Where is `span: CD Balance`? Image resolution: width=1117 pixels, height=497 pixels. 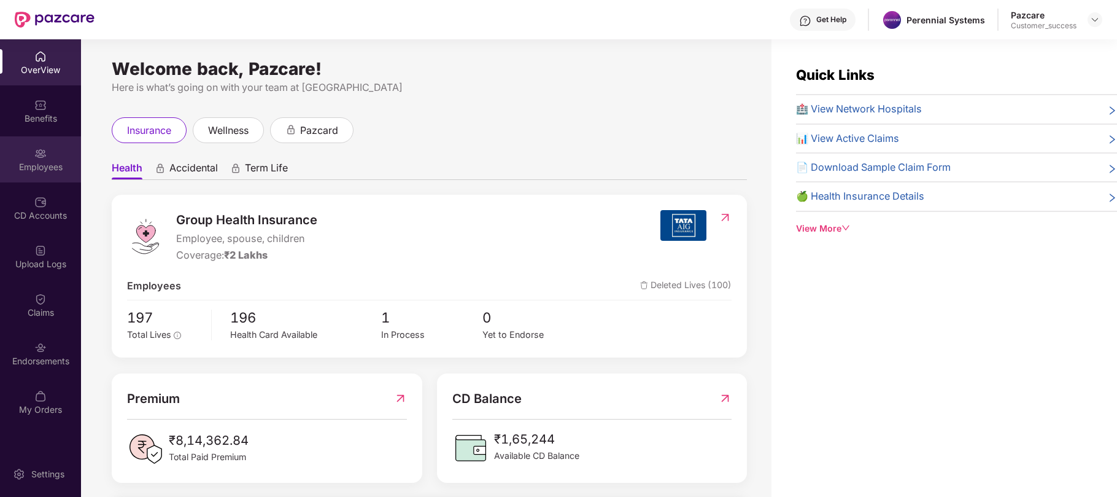
span: CD Balance is located at coordinates (487, 398).